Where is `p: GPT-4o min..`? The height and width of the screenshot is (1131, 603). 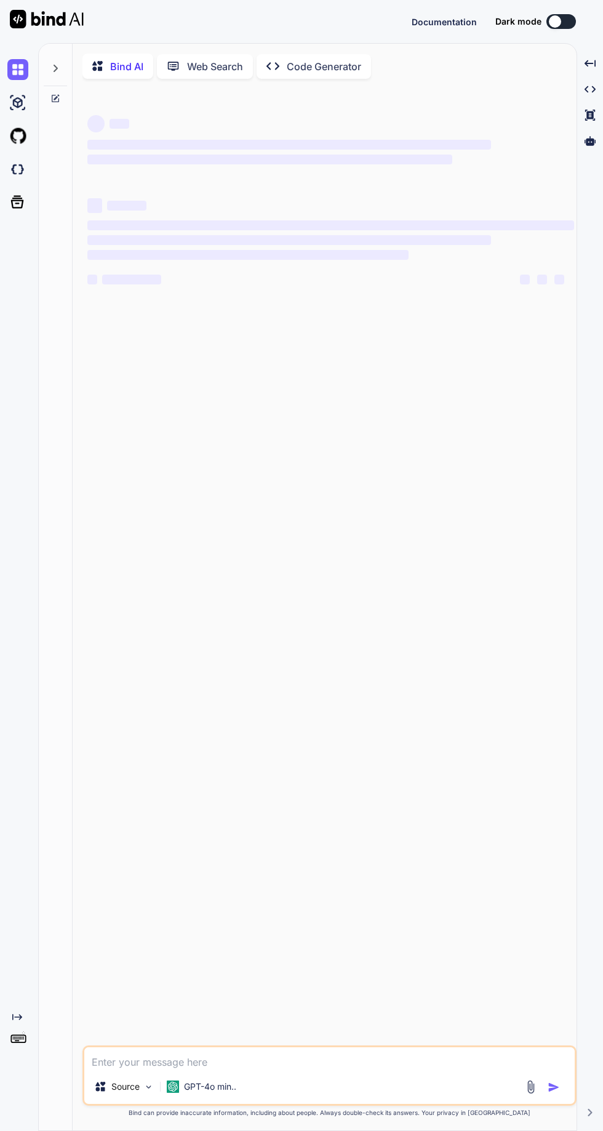 p: GPT-4o min.. is located at coordinates (210, 1086).